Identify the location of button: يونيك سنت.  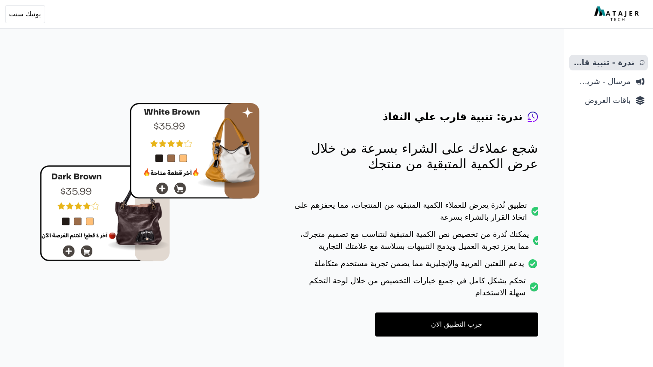
(25, 14).